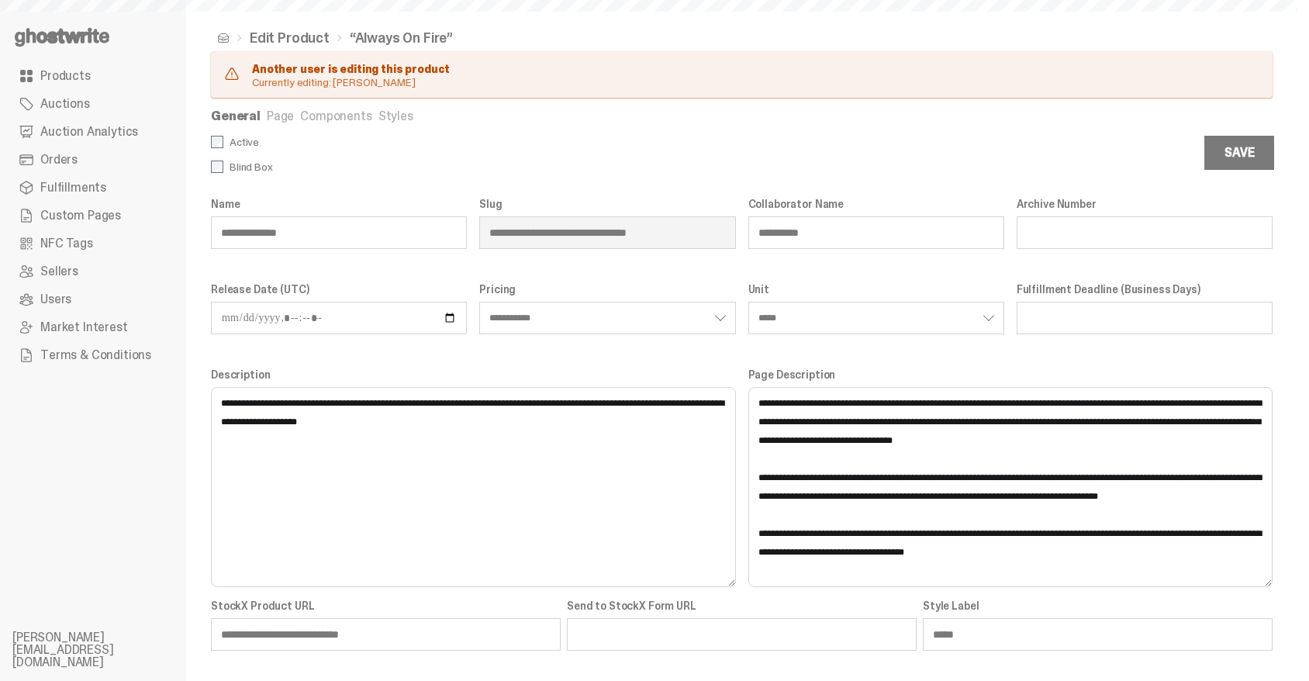 The image size is (1309, 681). I want to click on label: Style Label, so click(1097, 606).